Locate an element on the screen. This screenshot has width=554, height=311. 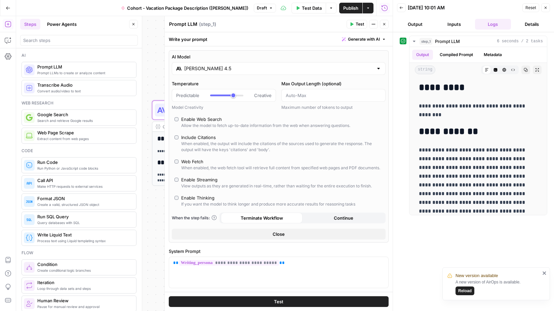
button: Reset is located at coordinates (531, 8).